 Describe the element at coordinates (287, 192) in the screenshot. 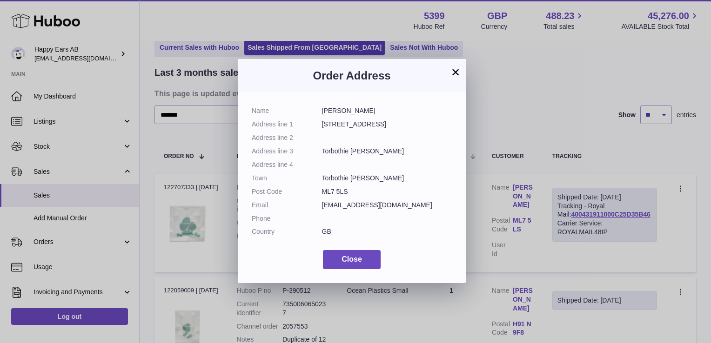

I see `dt: Post Code` at that location.